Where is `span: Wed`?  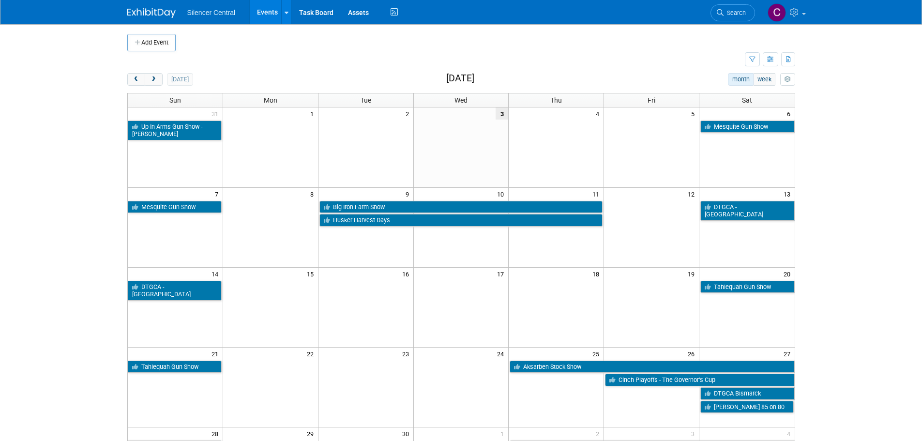
span: Wed is located at coordinates (461, 100).